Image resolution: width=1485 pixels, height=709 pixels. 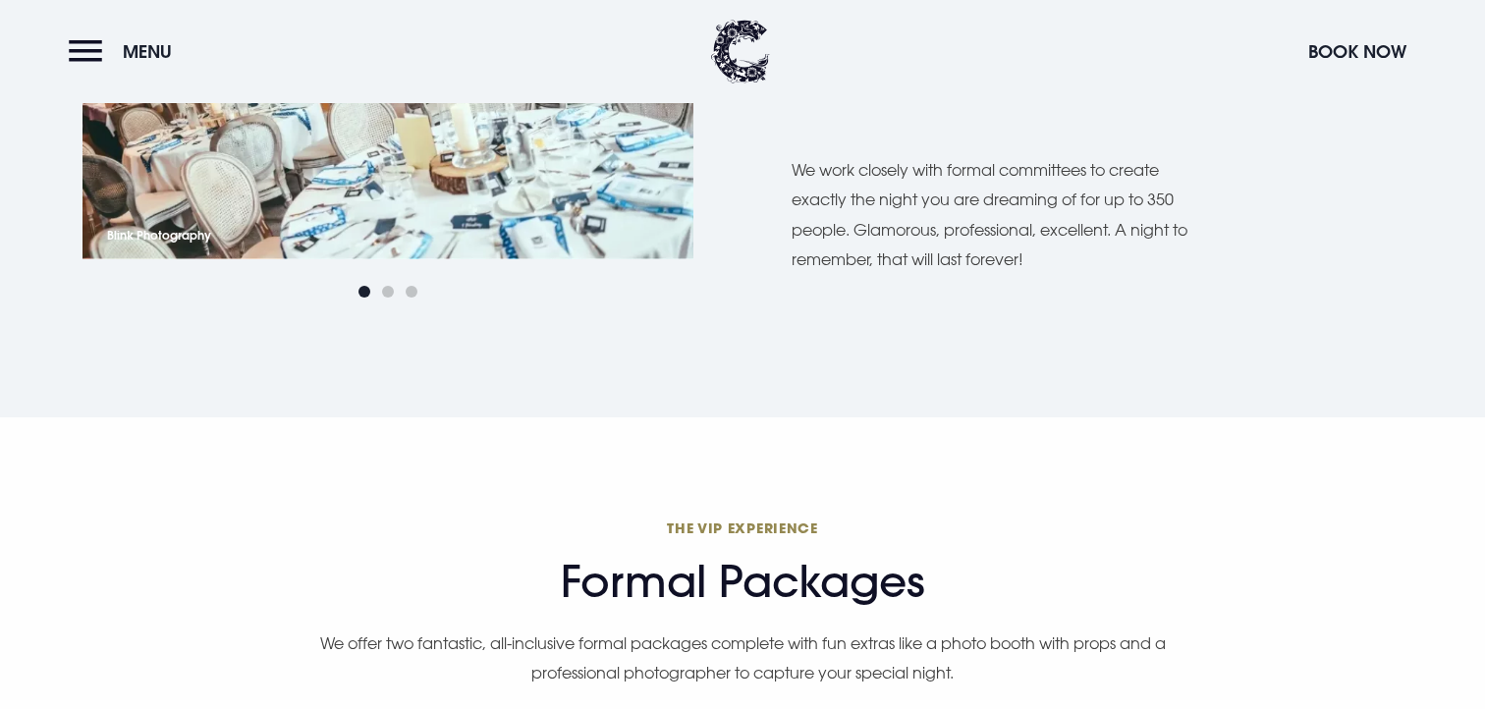 What do you see at coordinates (741, 51) in the screenshot?
I see `img: Clandeboye Lodge` at bounding box center [741, 51].